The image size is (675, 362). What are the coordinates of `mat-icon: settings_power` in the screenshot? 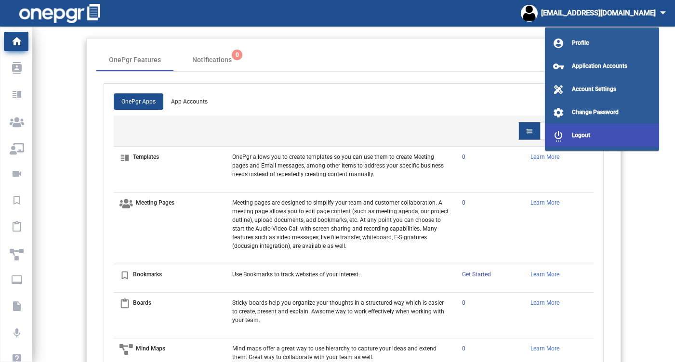 It's located at (559, 136).